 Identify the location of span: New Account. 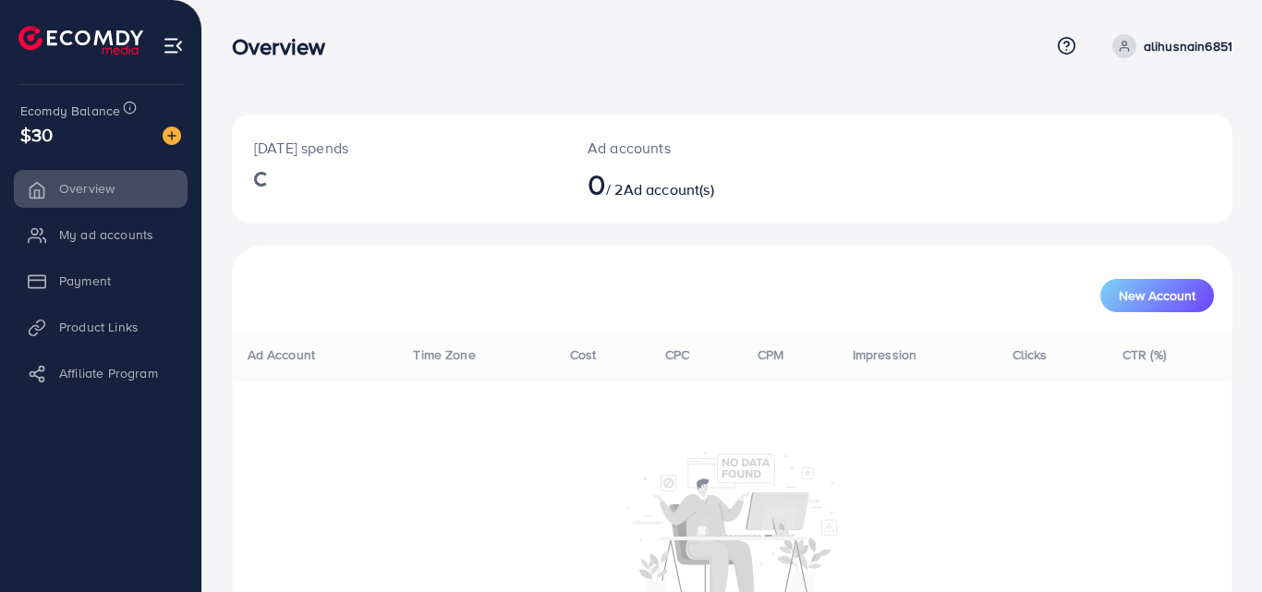
(1157, 296).